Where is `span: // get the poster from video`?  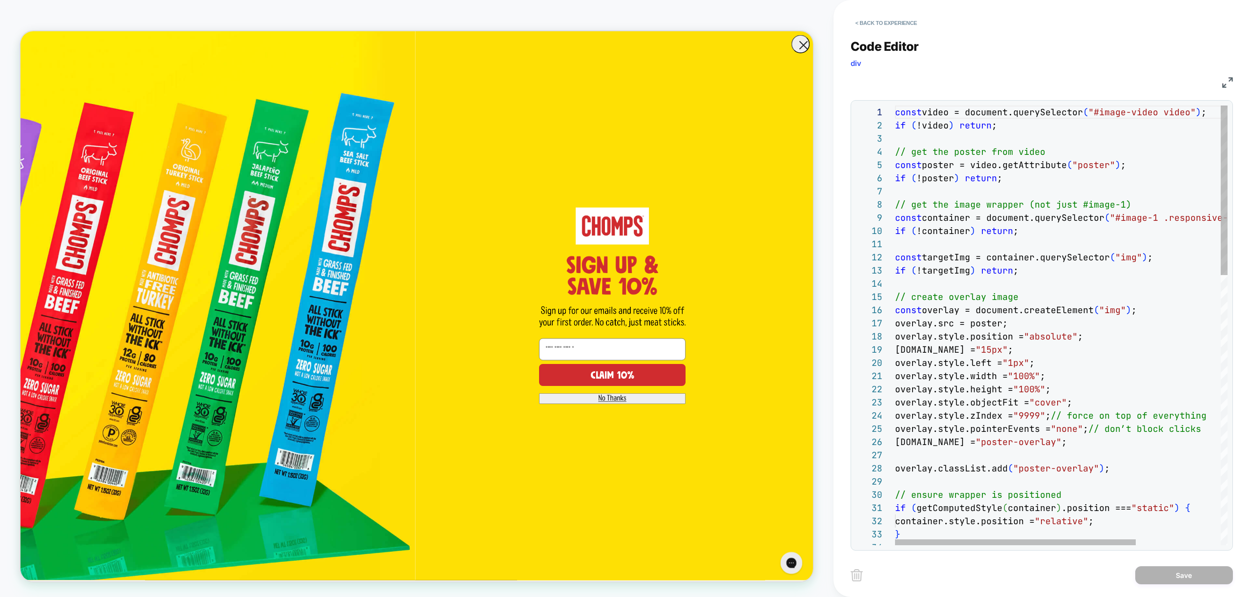 span: // get the poster from video is located at coordinates (970, 151).